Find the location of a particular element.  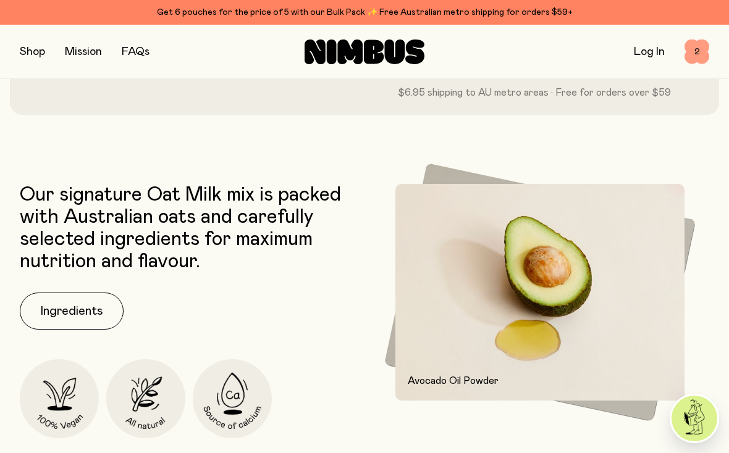

img: Avocado and avocado oil is located at coordinates (540, 292).